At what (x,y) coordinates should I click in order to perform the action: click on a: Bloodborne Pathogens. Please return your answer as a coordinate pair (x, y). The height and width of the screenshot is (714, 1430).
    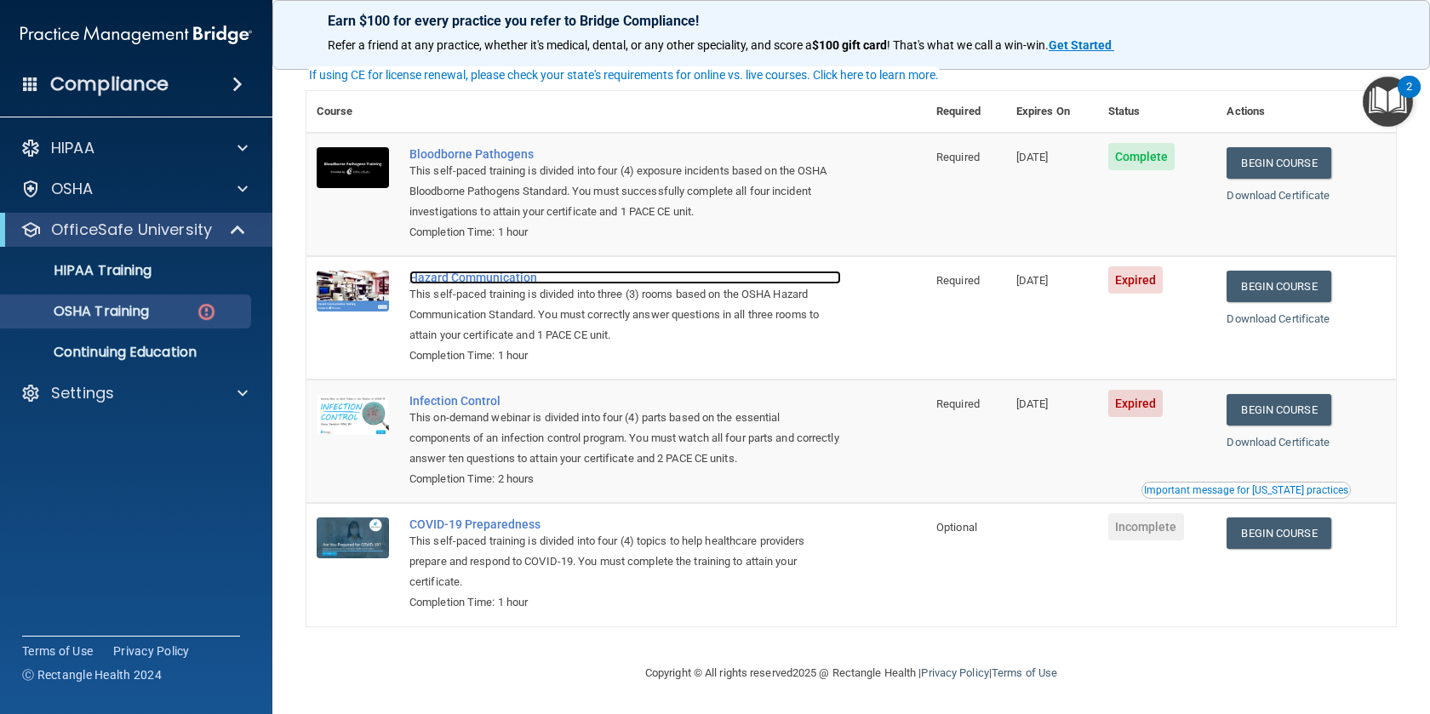
    Looking at the image, I should click on (625, 154).